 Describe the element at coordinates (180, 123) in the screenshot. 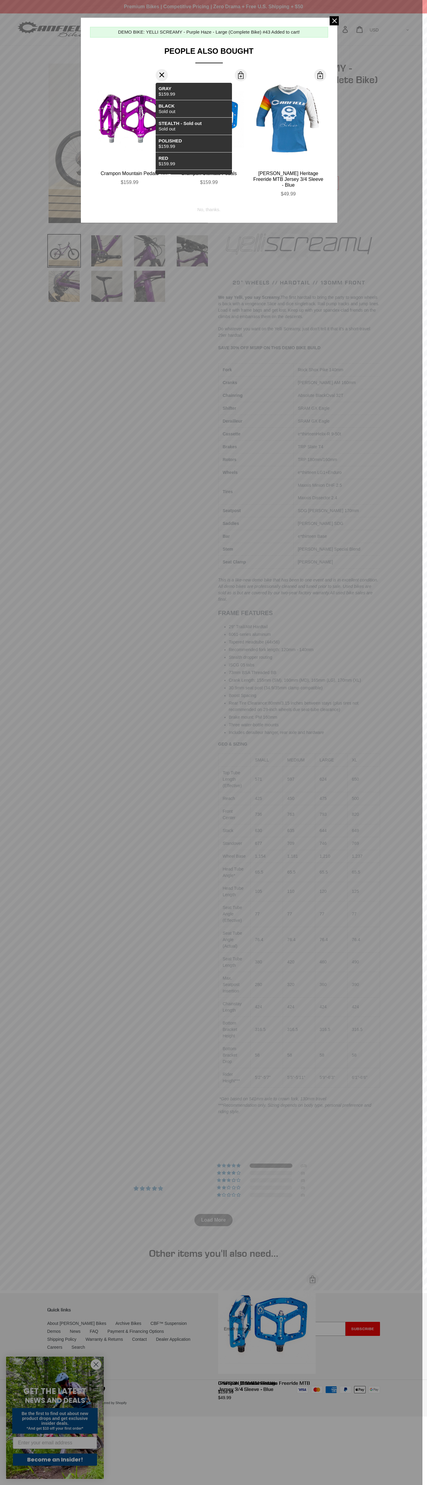

I see `strong: STEALTH - Sold out` at that location.